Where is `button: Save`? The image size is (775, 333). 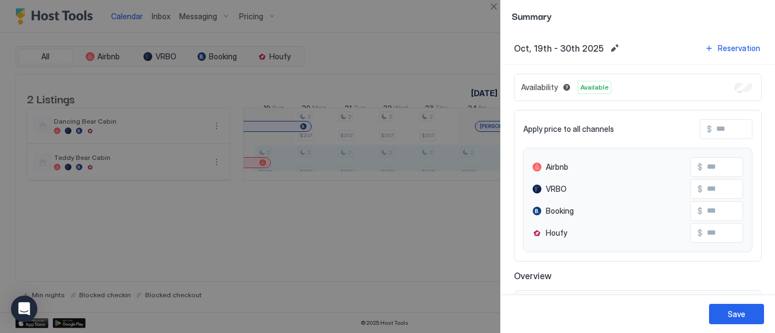
button: Save is located at coordinates (736, 314).